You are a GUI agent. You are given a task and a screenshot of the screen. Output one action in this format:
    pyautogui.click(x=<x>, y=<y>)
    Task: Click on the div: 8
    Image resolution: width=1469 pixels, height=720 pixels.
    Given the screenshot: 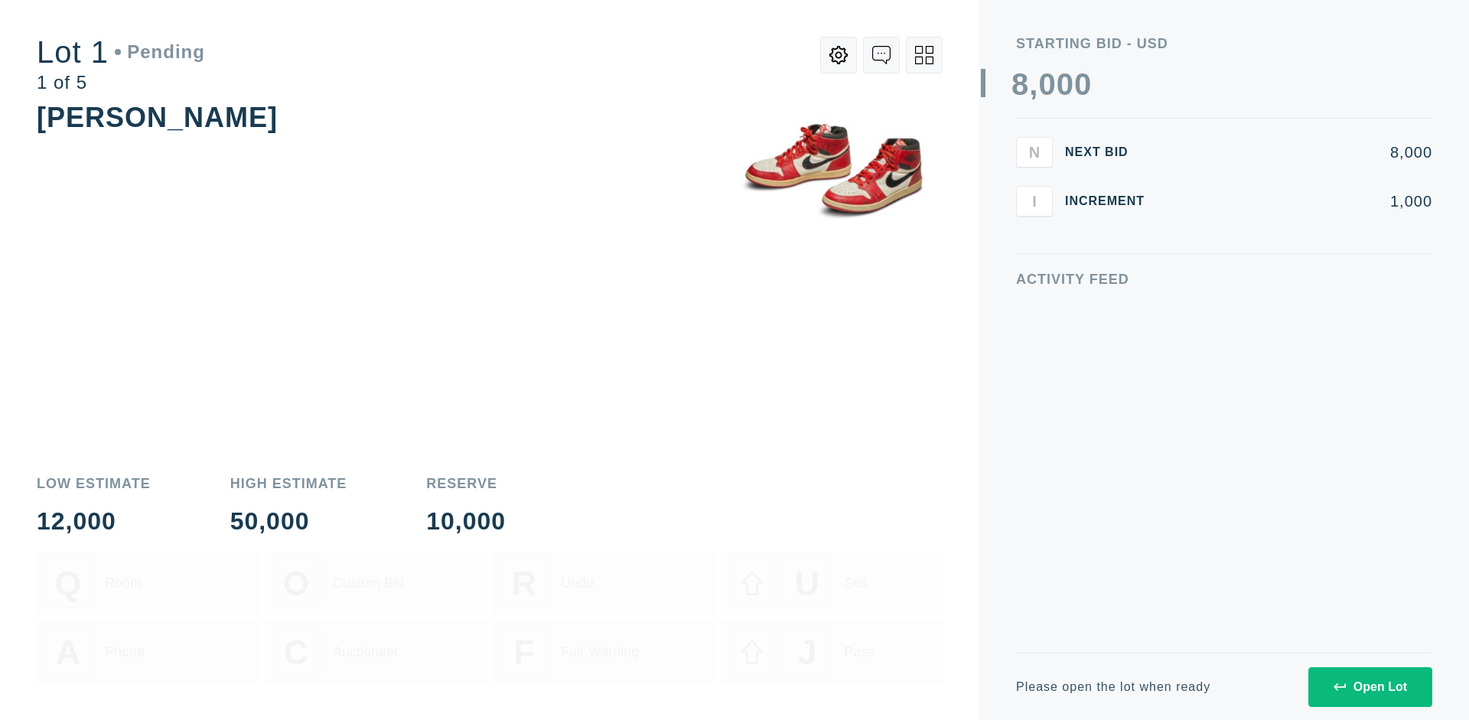 What is the action you would take?
    pyautogui.click(x=1020, y=84)
    